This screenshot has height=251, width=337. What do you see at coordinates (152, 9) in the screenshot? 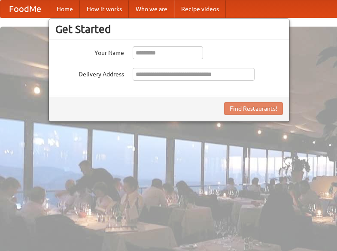
I see `a: Who we are` at bounding box center [152, 9].